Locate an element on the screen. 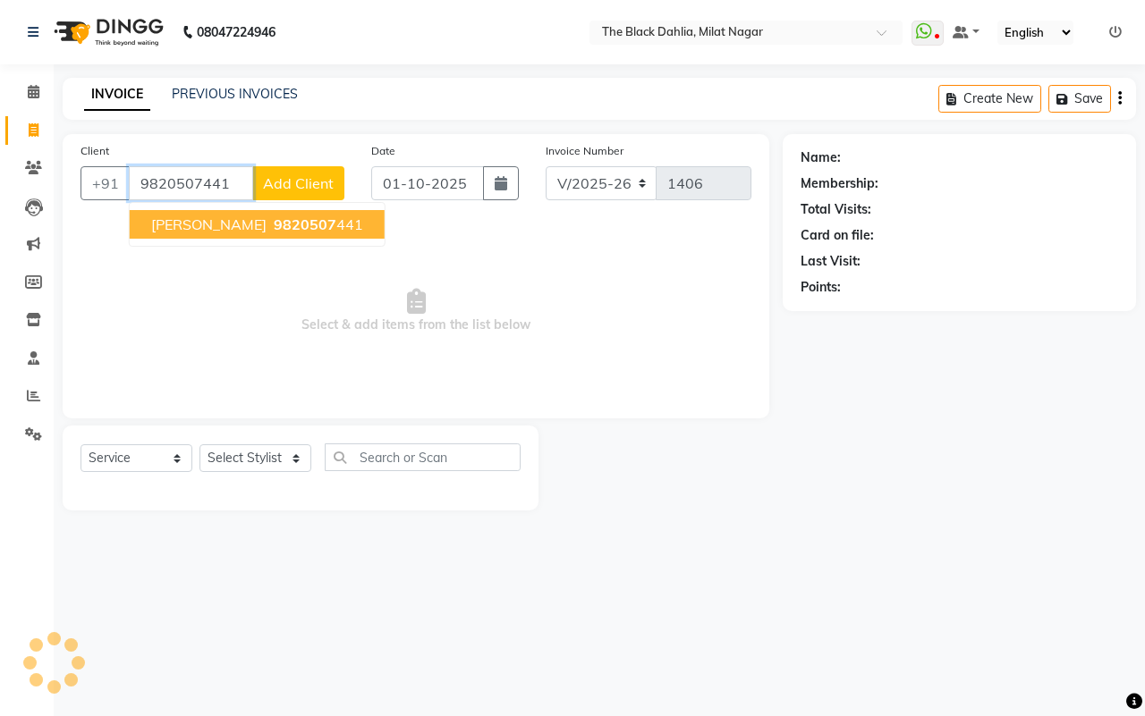  div: Total Visits: is located at coordinates (835, 209).